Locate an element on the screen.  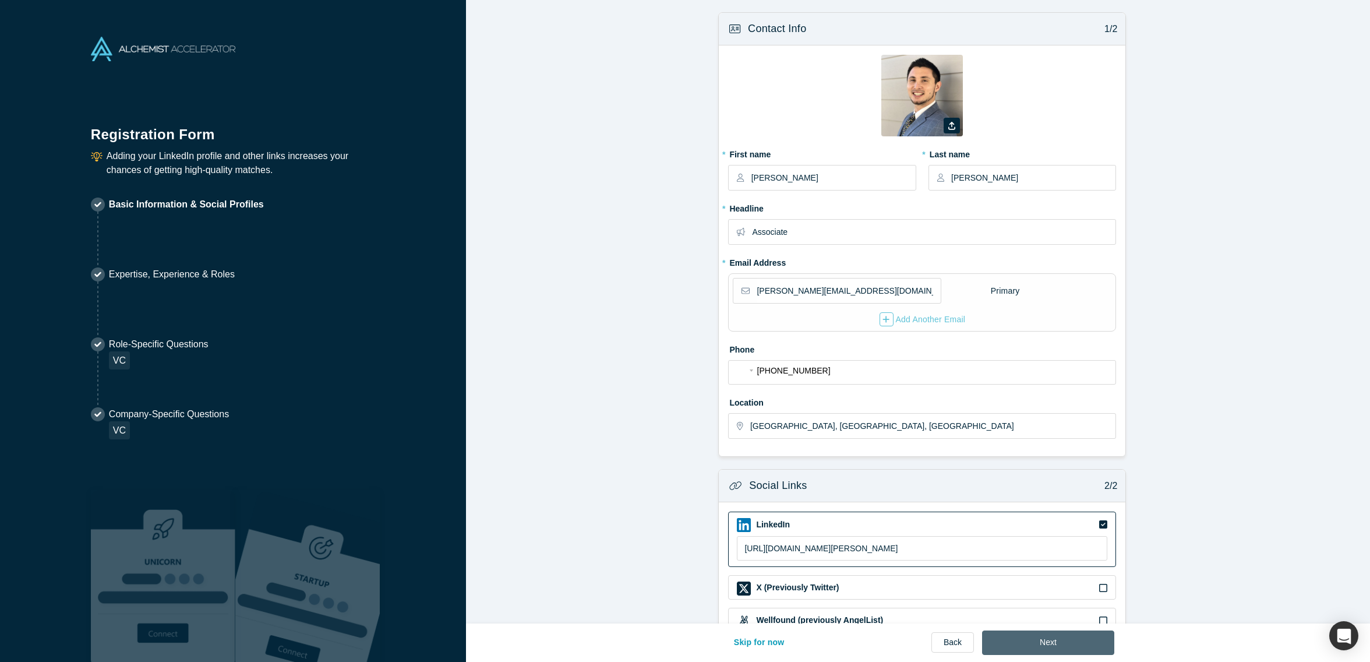
a: Back is located at coordinates (952, 642).